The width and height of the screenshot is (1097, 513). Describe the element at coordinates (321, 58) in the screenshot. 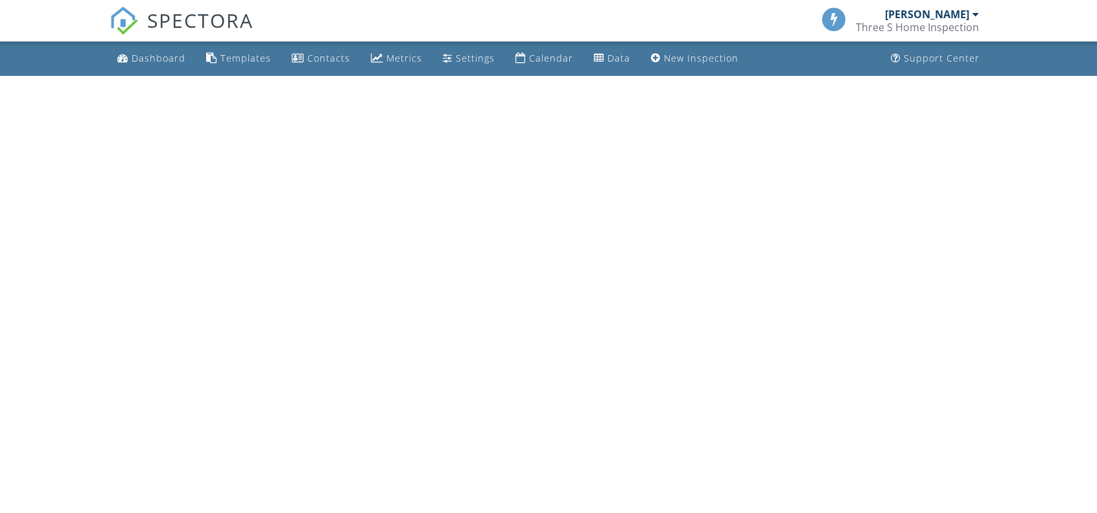

I see `a: Contacts` at that location.